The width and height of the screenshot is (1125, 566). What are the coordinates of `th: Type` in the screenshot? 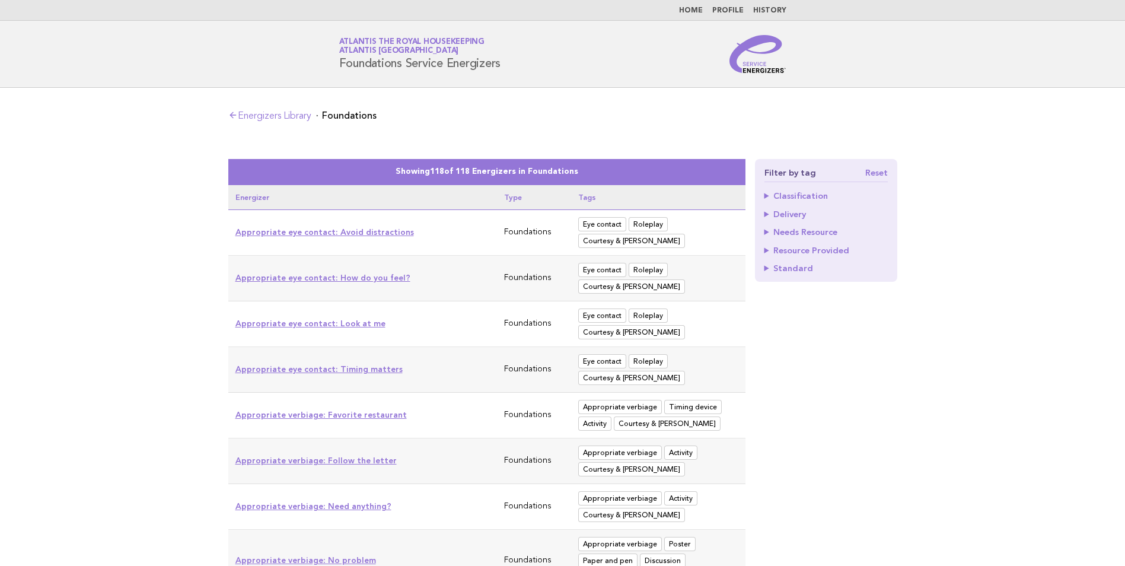 It's located at (534, 197).